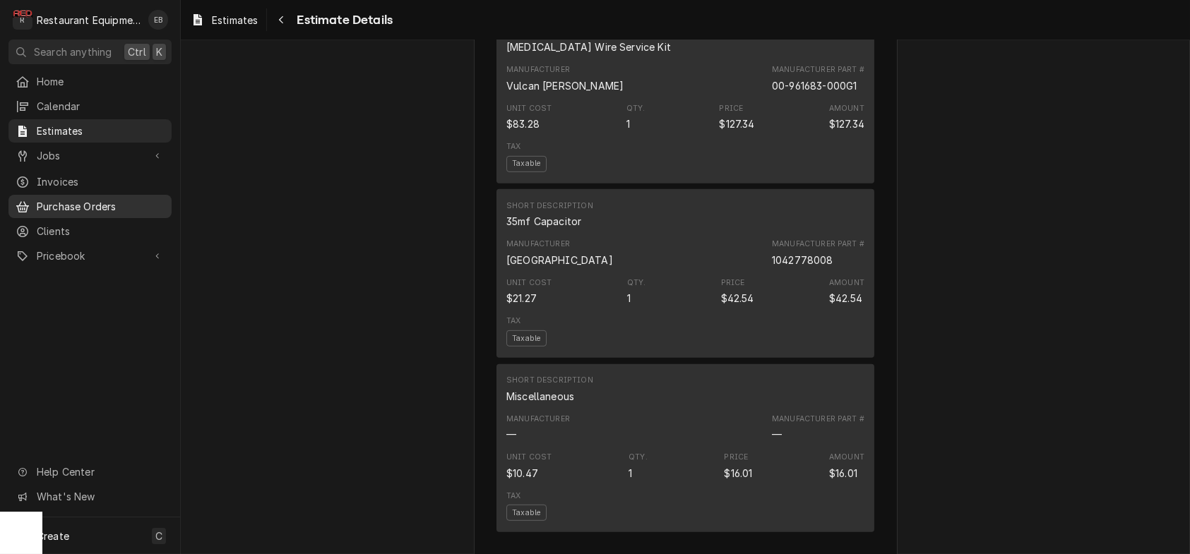 The width and height of the screenshot is (1190, 554). I want to click on span: Help Center, so click(100, 472).